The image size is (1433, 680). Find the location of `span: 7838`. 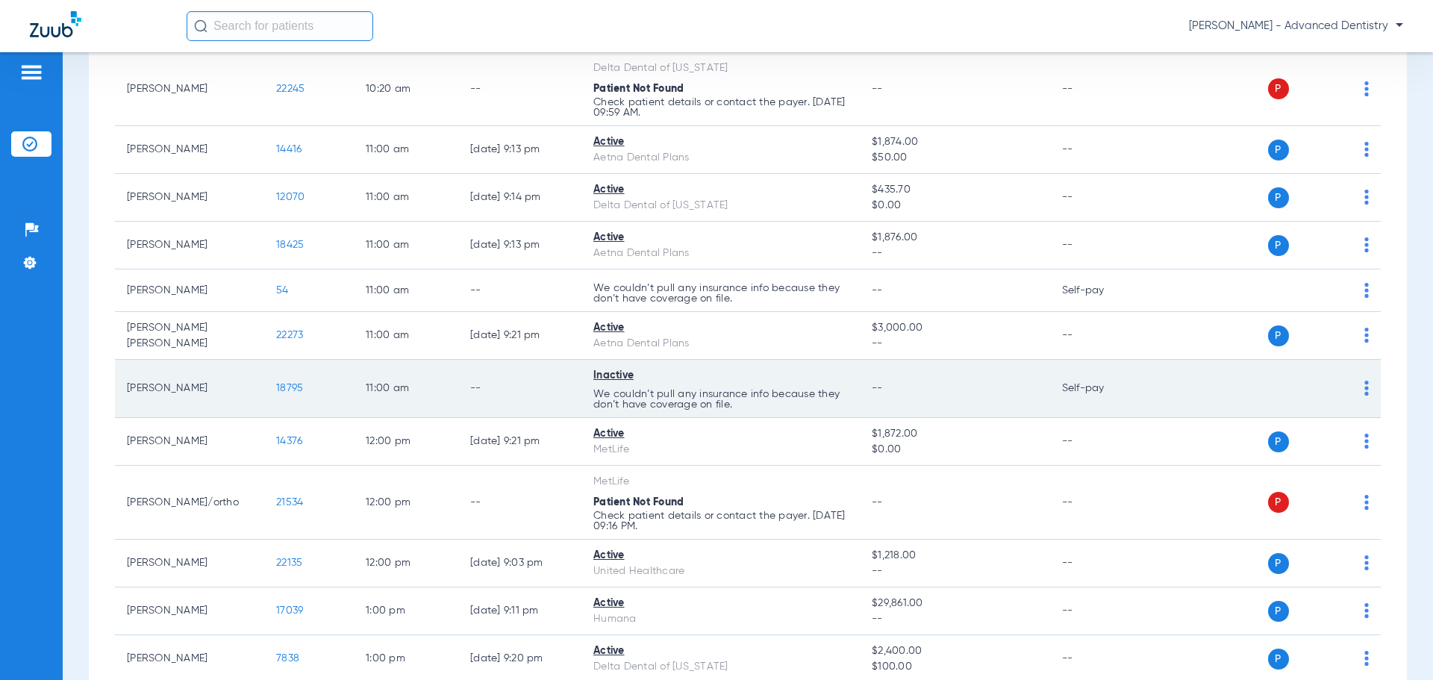

span: 7838 is located at coordinates (287, 658).